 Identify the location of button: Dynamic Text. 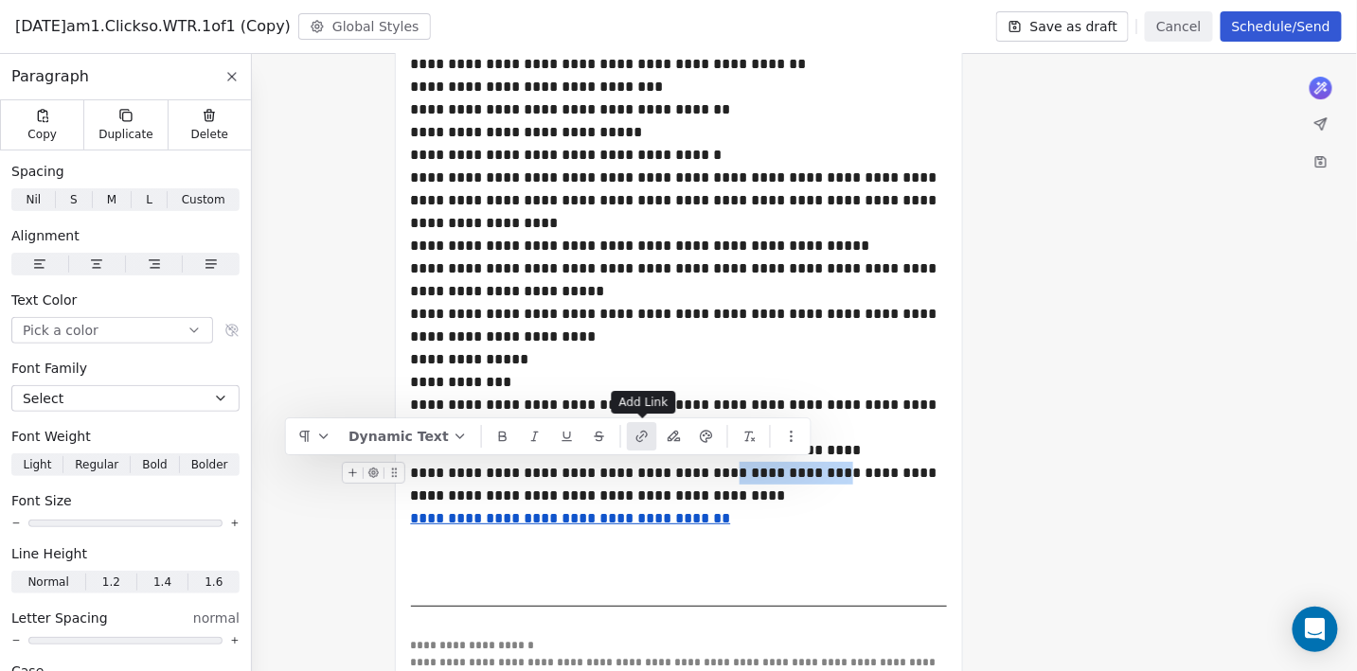
(408, 436).